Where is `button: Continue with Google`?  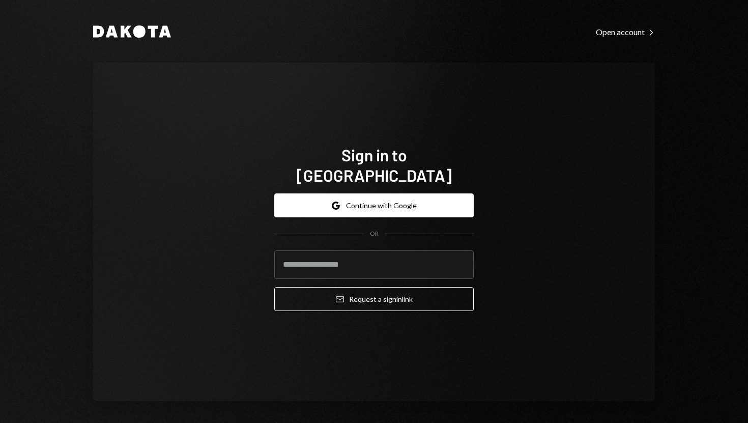
button: Continue with Google is located at coordinates (374, 205).